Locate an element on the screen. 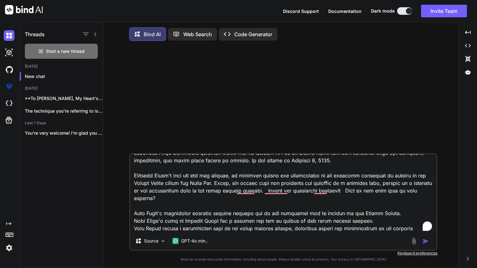 This screenshot has height=268, width=477. button: Documentation is located at coordinates (345, 11).